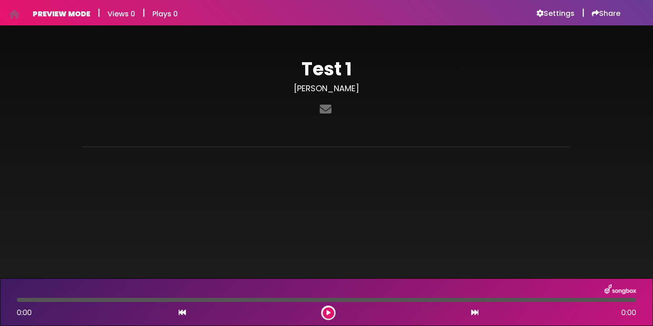 The image size is (653, 326). I want to click on h6: Plays 0, so click(165, 14).